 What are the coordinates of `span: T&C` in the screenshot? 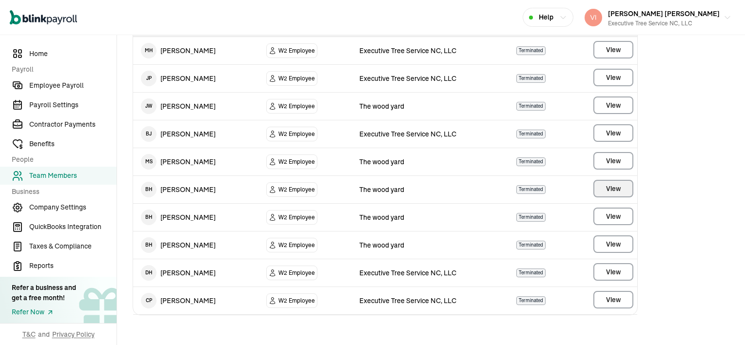 It's located at (29, 335).